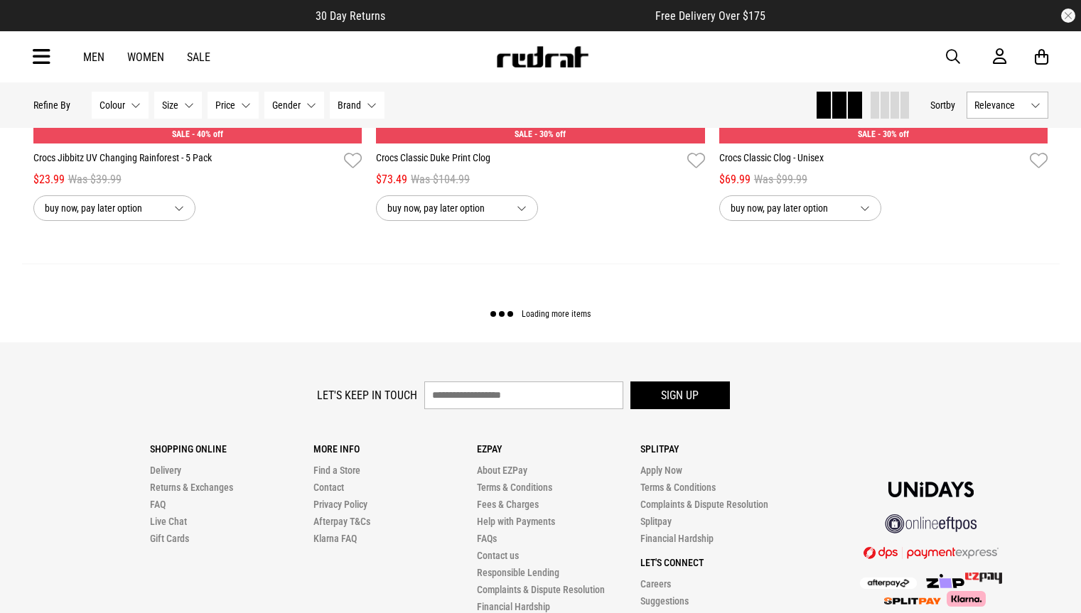  What do you see at coordinates (337, 470) in the screenshot?
I see `a: Find a Store` at bounding box center [337, 470].